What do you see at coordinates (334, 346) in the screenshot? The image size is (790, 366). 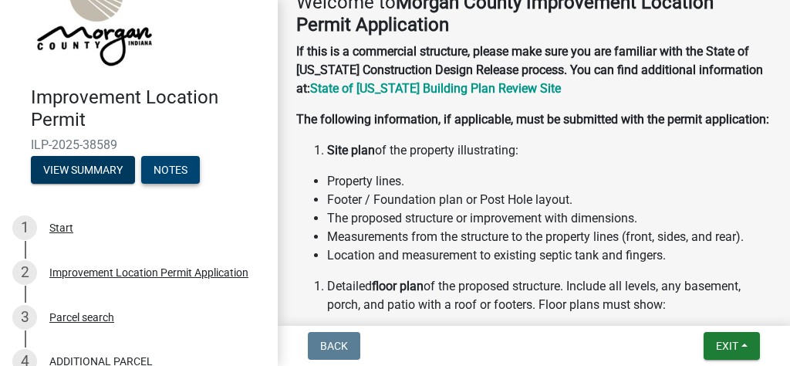 I see `button: Back` at bounding box center [334, 346].